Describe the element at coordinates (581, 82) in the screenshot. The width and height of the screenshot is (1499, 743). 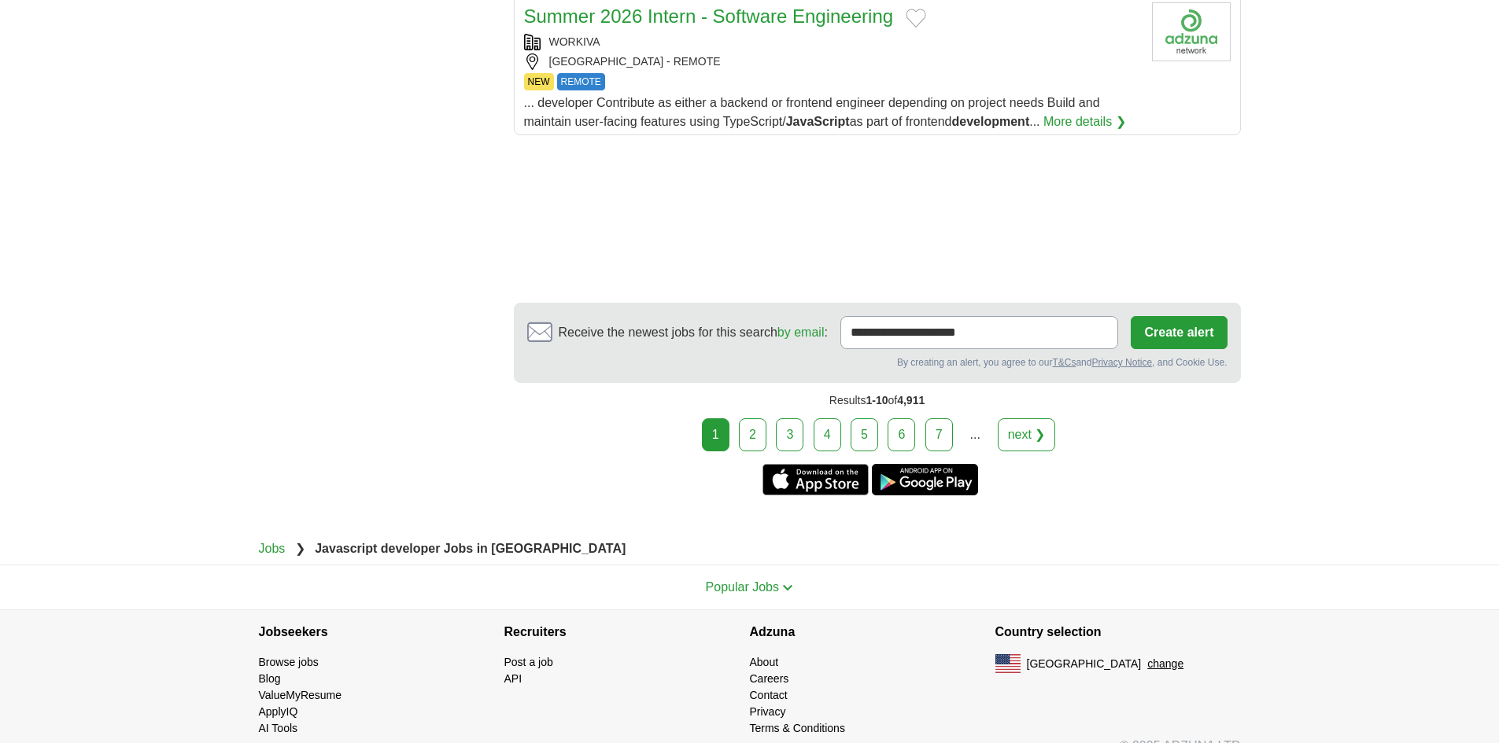
I see `span: REMOTE` at that location.